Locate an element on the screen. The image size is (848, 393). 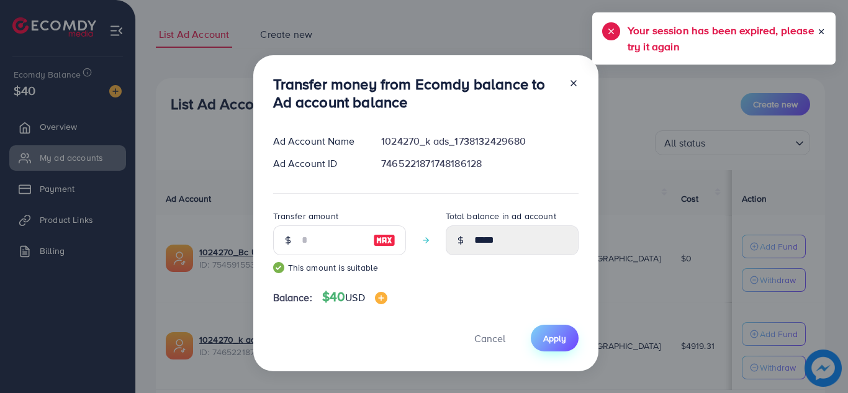
span: Apply is located at coordinates (554, 338).